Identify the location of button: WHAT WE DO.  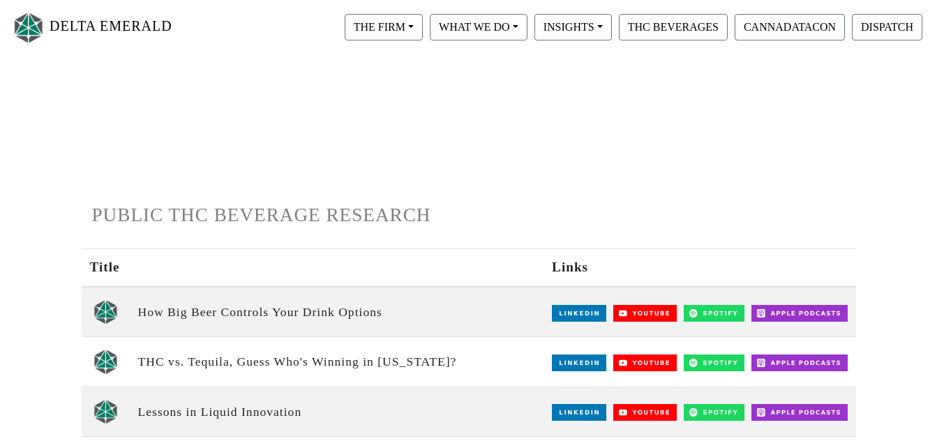
(478, 27).